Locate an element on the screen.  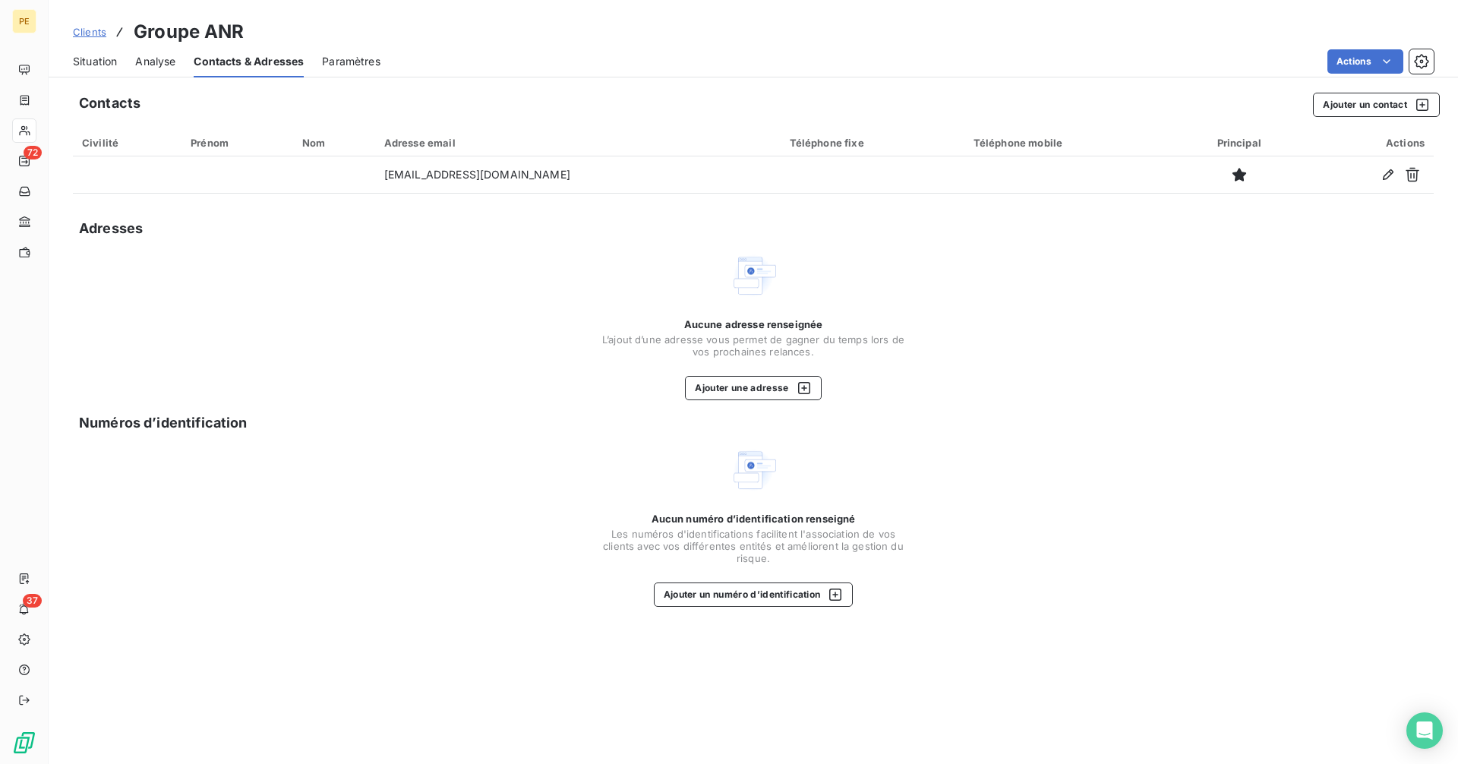
h3: Groupe ANR is located at coordinates (189, 32).